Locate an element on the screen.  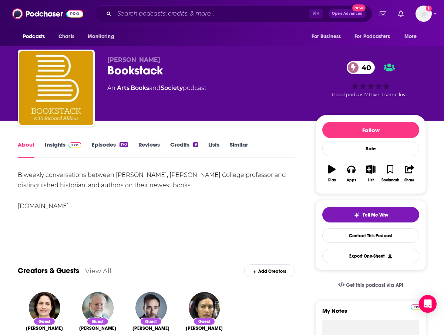
a: Bookstack is located at coordinates (56, 88).